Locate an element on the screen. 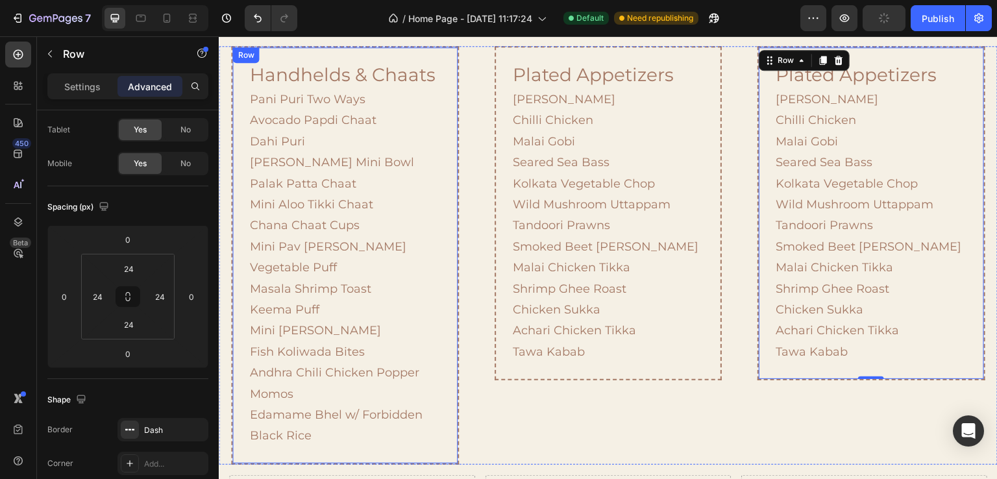 The height and width of the screenshot is (479, 997). div: Add... is located at coordinates (175, 464).